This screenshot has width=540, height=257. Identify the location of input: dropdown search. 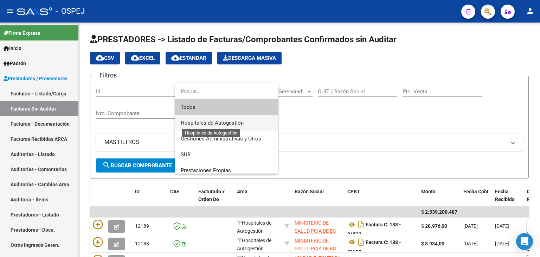
(226, 91).